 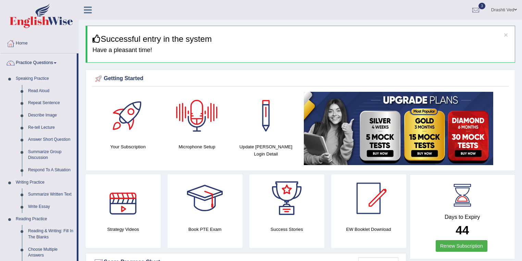 What do you see at coordinates (45, 79) in the screenshot?
I see `a: Speaking Practice` at bounding box center [45, 79].